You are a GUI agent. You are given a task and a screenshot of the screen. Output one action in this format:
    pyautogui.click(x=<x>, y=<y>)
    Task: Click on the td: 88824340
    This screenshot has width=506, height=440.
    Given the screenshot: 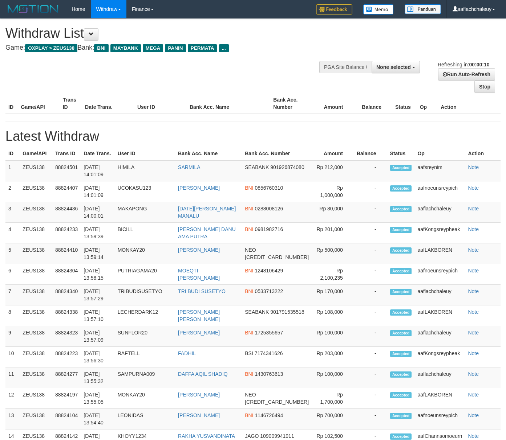 What is the action you would take?
    pyautogui.click(x=66, y=295)
    